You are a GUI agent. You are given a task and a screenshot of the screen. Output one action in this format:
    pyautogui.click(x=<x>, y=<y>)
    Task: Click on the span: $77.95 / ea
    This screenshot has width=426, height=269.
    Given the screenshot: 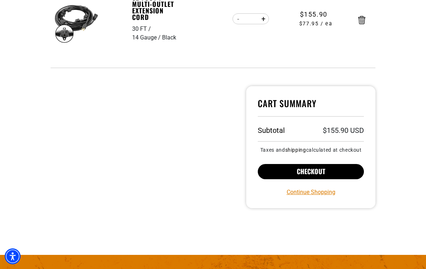 What is the action you would take?
    pyautogui.click(x=316, y=24)
    